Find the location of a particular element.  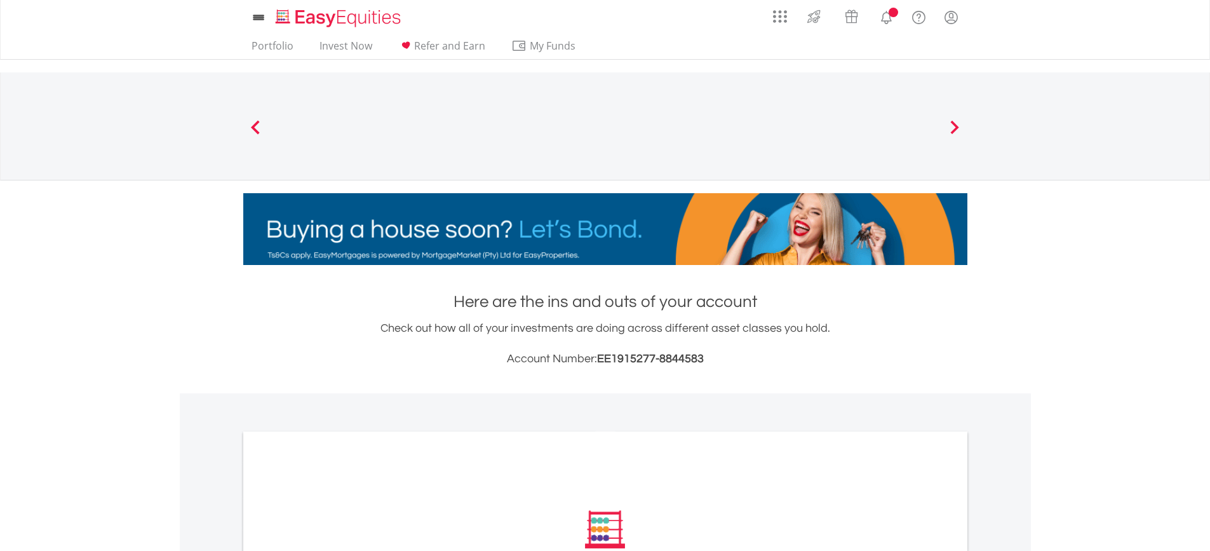

a: Home page is located at coordinates (338, 16).